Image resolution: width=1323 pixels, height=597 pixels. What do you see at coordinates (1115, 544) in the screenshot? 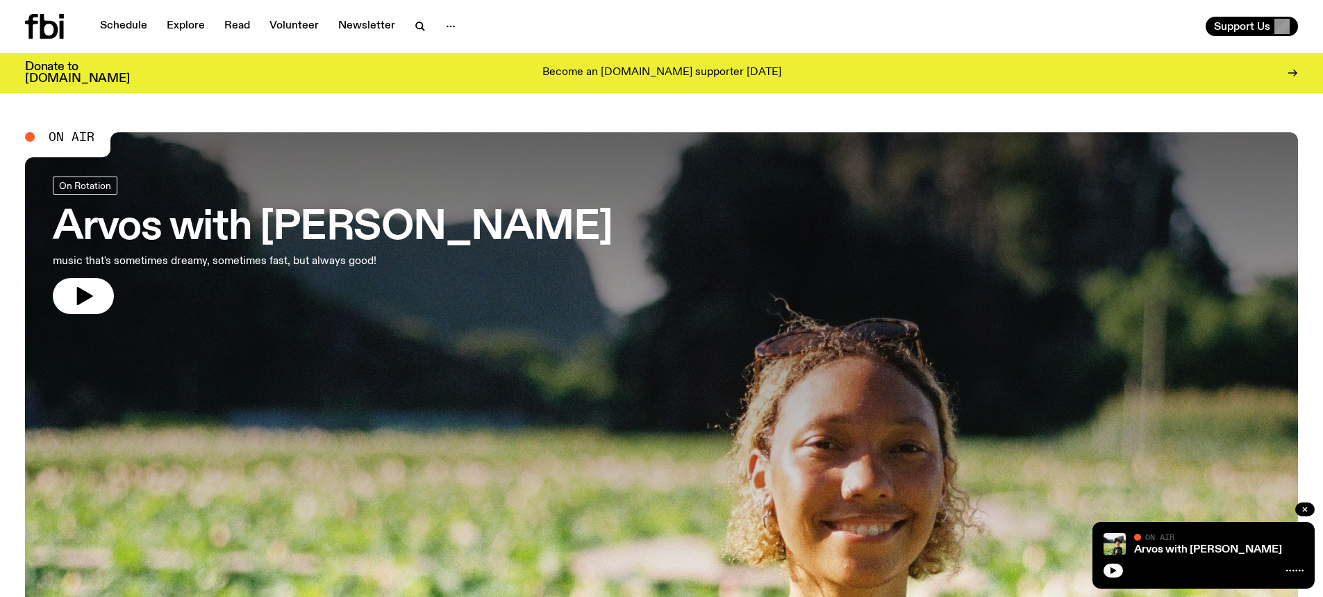
I see `a: Bri is smiling and wearing a black t-shirt. She is standing in front of a lush, green field. Ther...` at bounding box center [1115, 544].